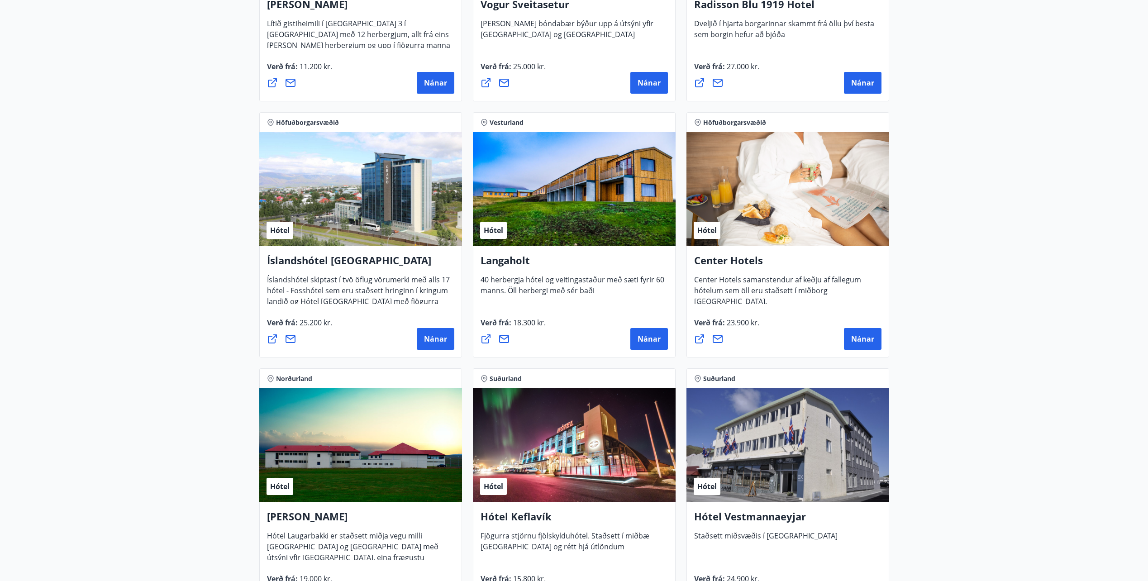 The image size is (1148, 581). What do you see at coordinates (788, 520) in the screenshot?
I see `h4: Hótel Vestmannaeyjar` at bounding box center [788, 520].